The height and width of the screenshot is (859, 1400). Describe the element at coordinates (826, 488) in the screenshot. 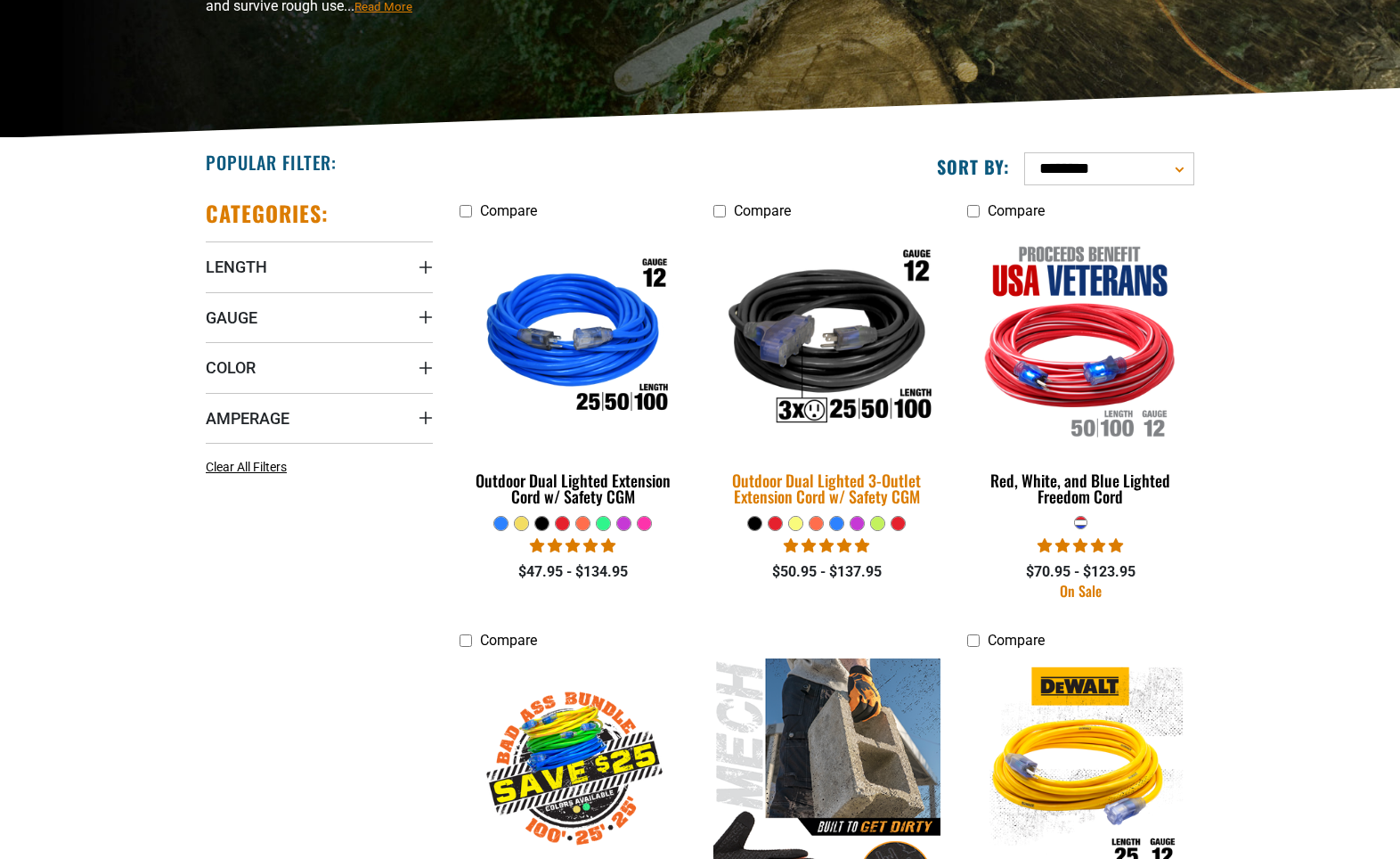

I see `div: Outdoor Dual Lighted 3-Outlet Extension Cord w/ Safety CGM` at that location.